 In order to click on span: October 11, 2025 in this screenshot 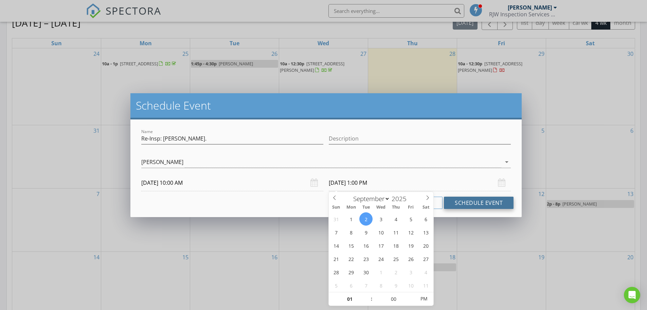, I will do `click(426, 285)`.